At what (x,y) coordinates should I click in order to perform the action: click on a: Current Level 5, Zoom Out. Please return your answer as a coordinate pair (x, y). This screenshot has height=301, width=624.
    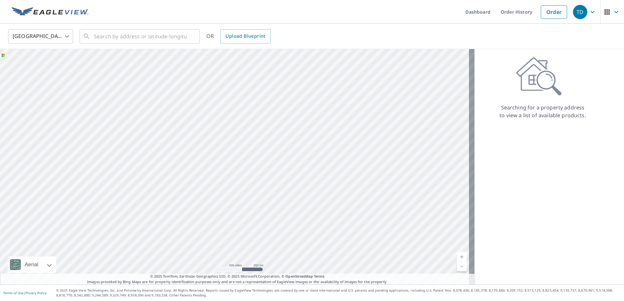
    Looking at the image, I should click on (462, 267).